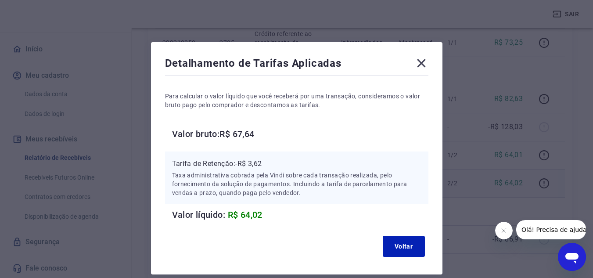  What do you see at coordinates (245, 215) in the screenshot?
I see `span: R$ 64,02` at bounding box center [245, 215].